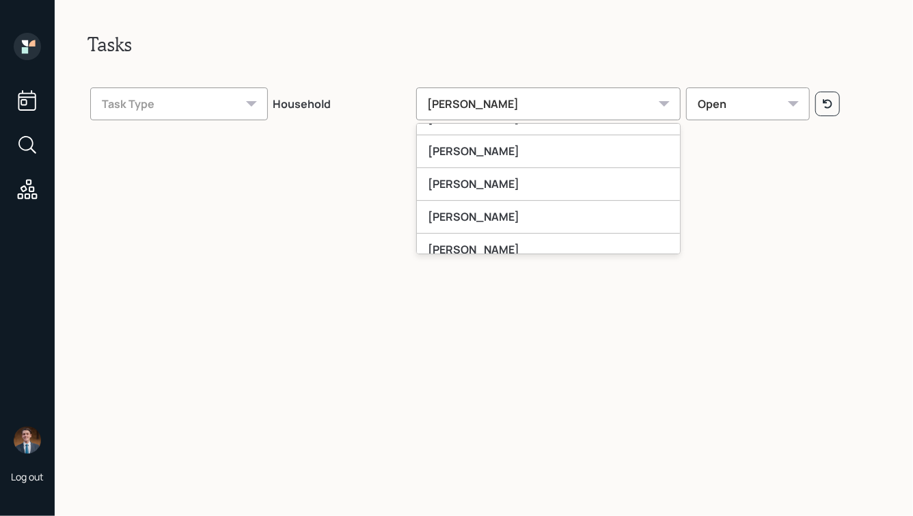 The width and height of the screenshot is (913, 516). Describe the element at coordinates (27, 476) in the screenshot. I see `div: Log out` at that location.